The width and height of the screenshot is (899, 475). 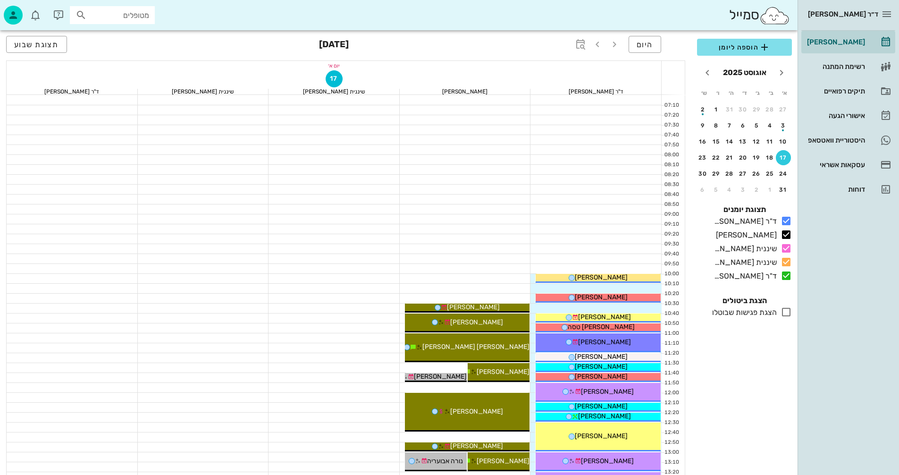 What do you see at coordinates (770, 142) in the screenshot?
I see `button: 11` at bounding box center [770, 142].